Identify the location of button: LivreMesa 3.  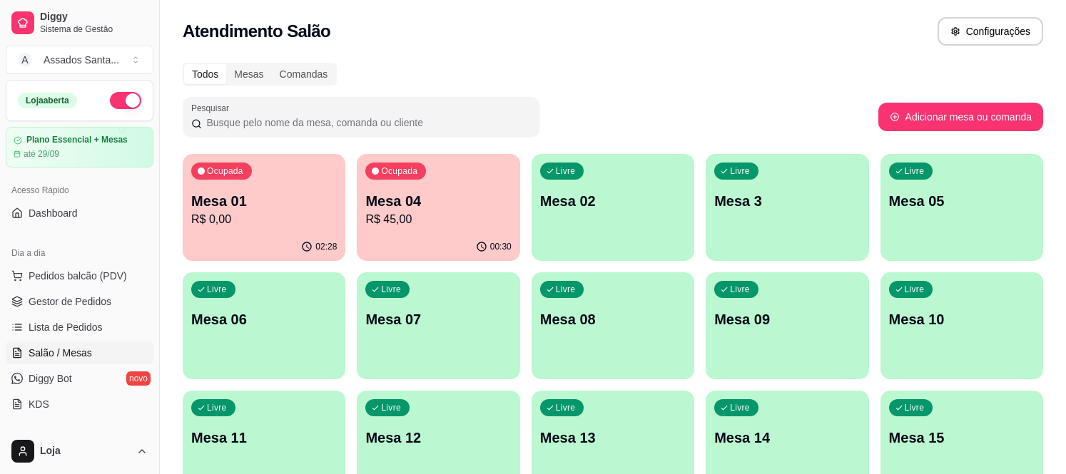
(787, 208).